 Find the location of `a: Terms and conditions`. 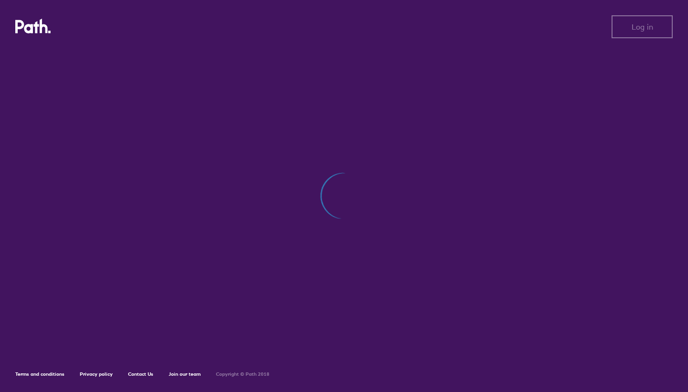

a: Terms and conditions is located at coordinates (40, 374).